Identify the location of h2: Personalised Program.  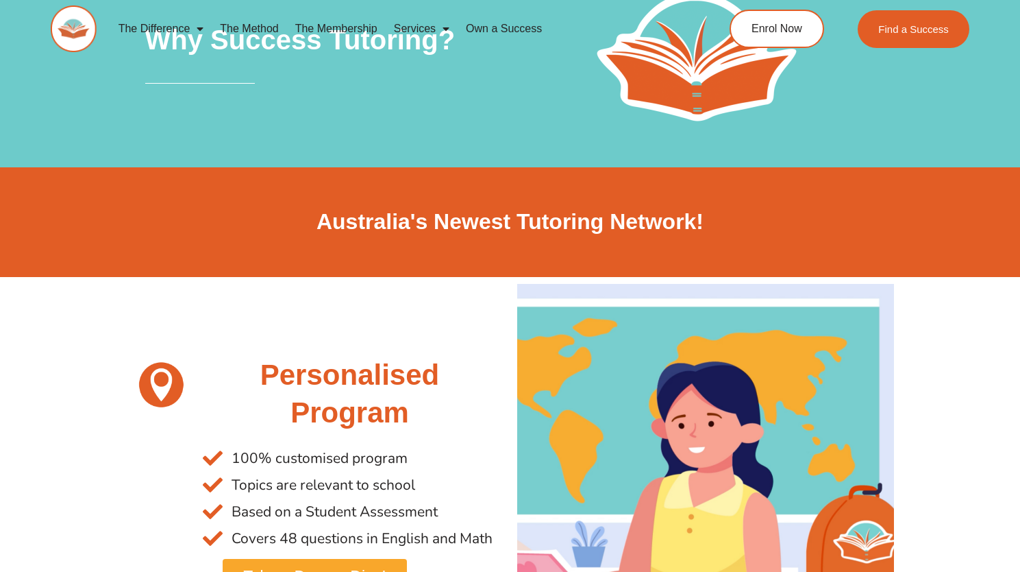
(350, 393).